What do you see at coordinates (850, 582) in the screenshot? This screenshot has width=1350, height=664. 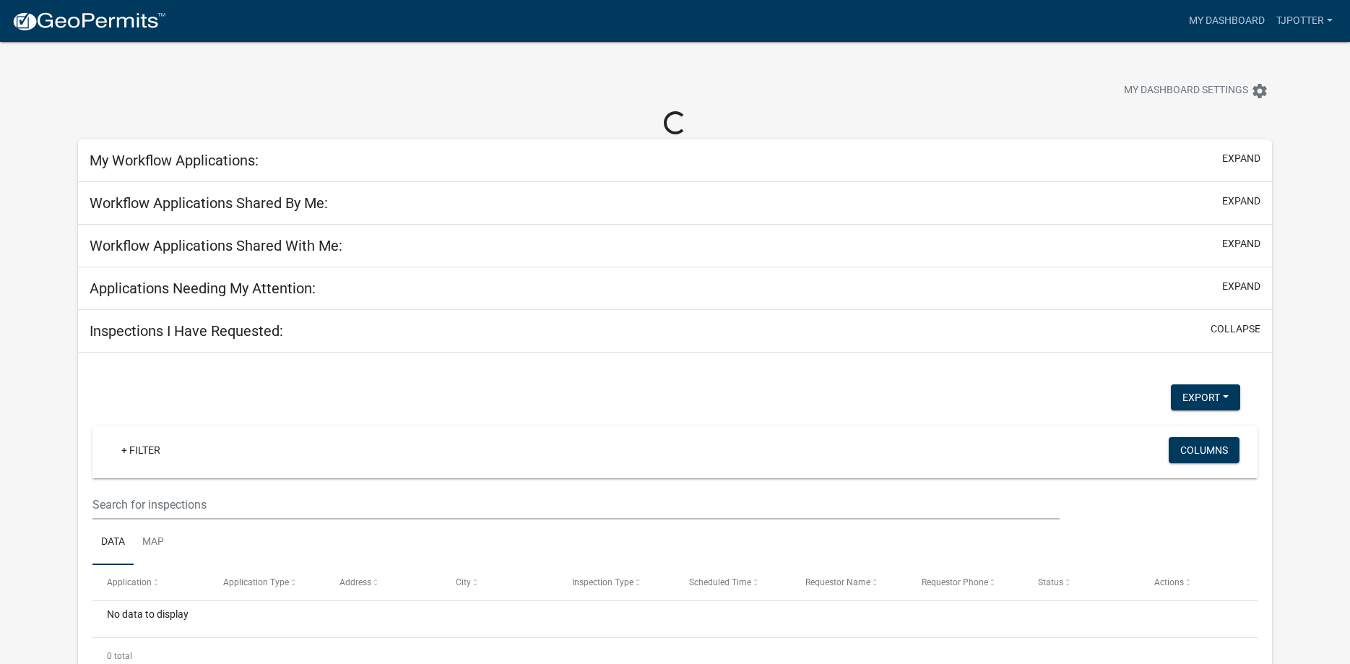 I see `datatable-header-cell: Requestor Name` at bounding box center [850, 582].